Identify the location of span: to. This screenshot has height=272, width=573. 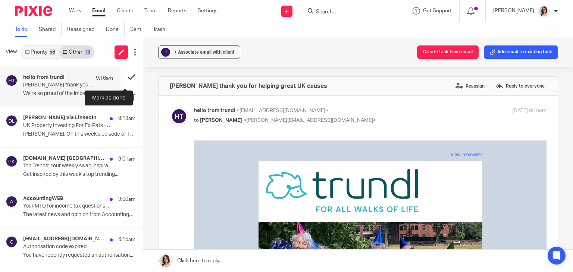
(196, 120).